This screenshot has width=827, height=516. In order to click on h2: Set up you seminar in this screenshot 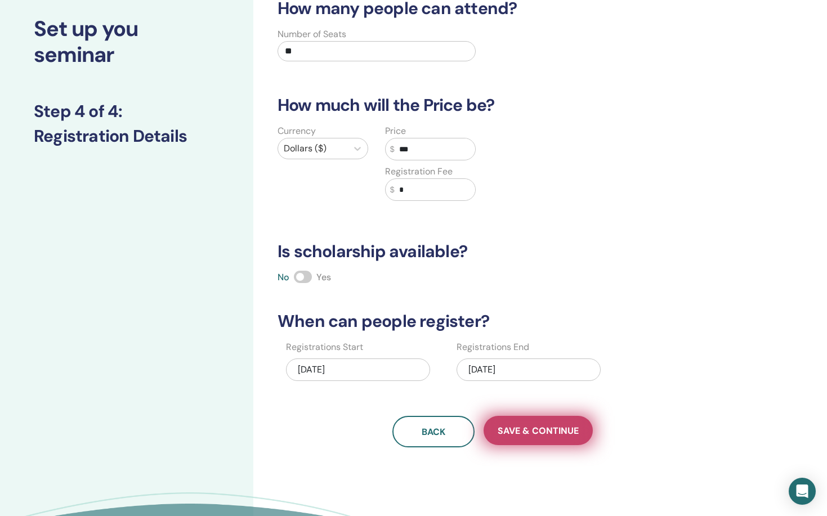, I will do `click(127, 42)`.